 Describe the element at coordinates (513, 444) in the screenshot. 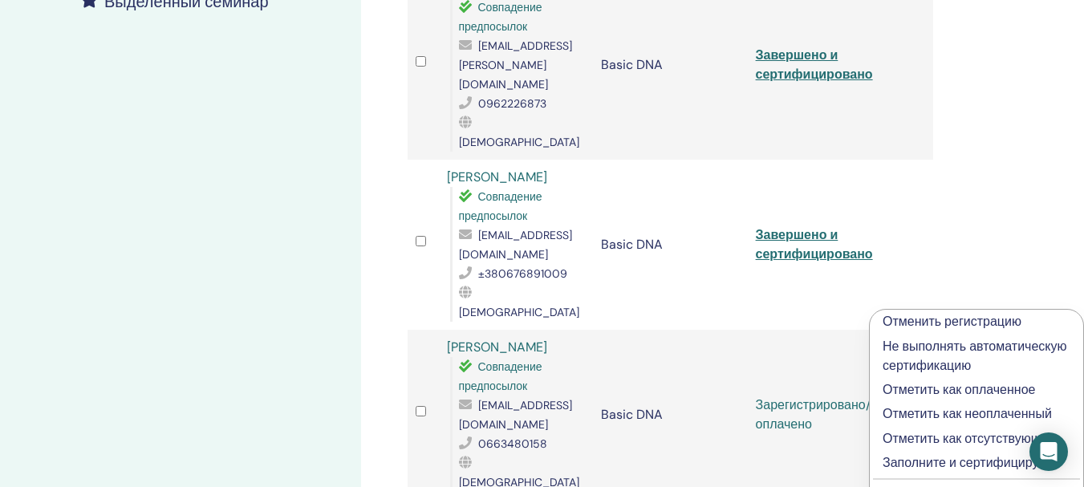

I see `span: 0663480158` at that location.